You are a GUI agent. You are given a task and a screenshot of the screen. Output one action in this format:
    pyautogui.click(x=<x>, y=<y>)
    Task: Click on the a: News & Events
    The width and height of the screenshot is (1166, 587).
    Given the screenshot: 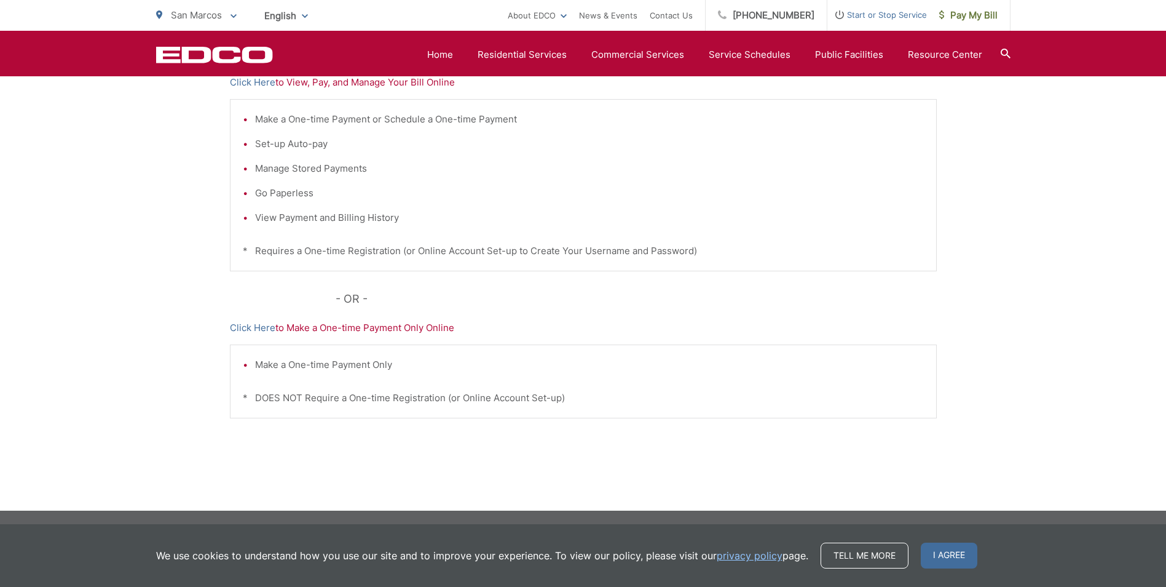 What is the action you would take?
    pyautogui.click(x=608, y=15)
    